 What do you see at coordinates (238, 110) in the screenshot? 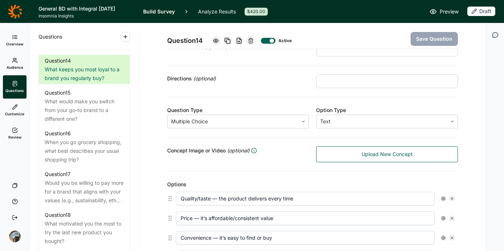
I see `div: Question Type` at bounding box center [238, 110].